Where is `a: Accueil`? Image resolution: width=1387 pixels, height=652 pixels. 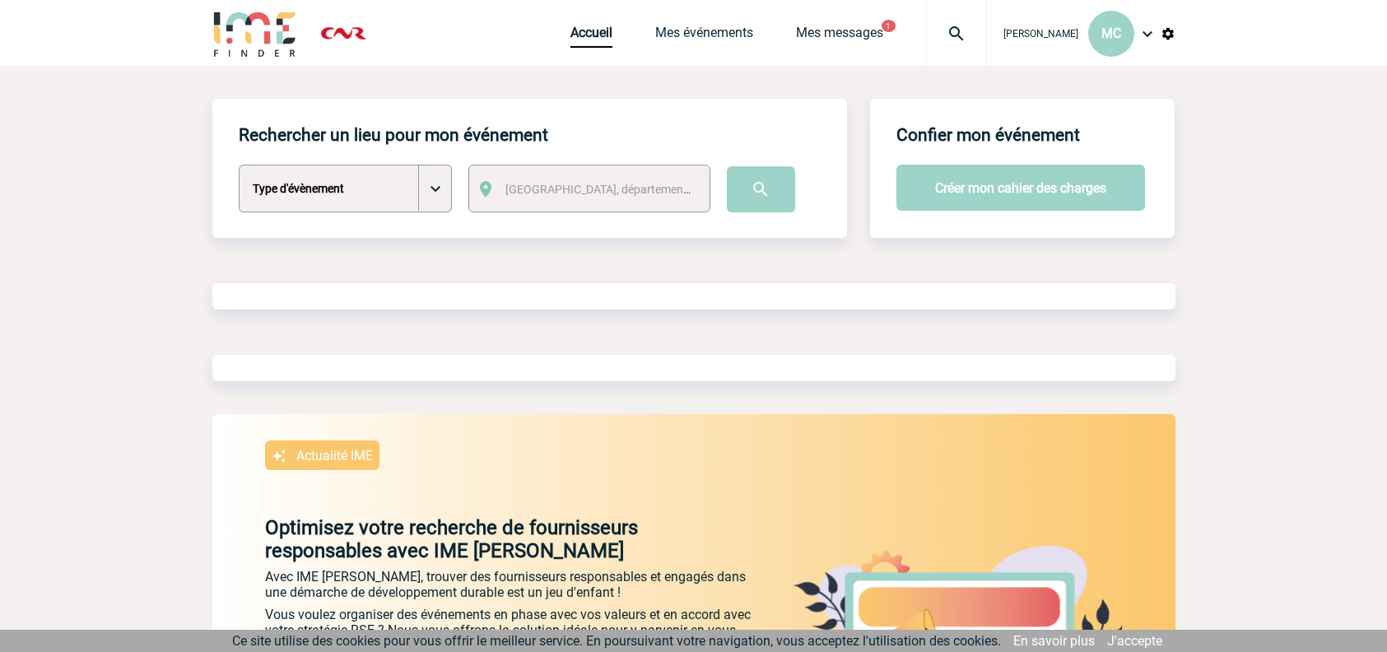 a: Accueil is located at coordinates (591, 36).